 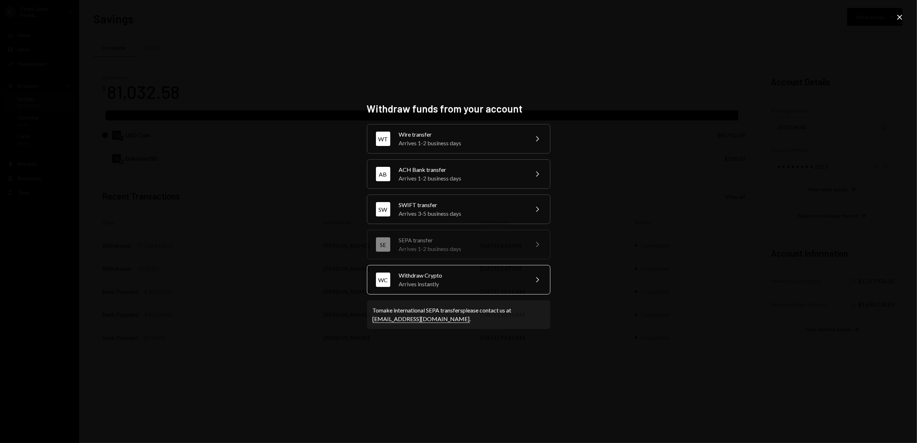 I want to click on div: Wire transfer, so click(x=462, y=135).